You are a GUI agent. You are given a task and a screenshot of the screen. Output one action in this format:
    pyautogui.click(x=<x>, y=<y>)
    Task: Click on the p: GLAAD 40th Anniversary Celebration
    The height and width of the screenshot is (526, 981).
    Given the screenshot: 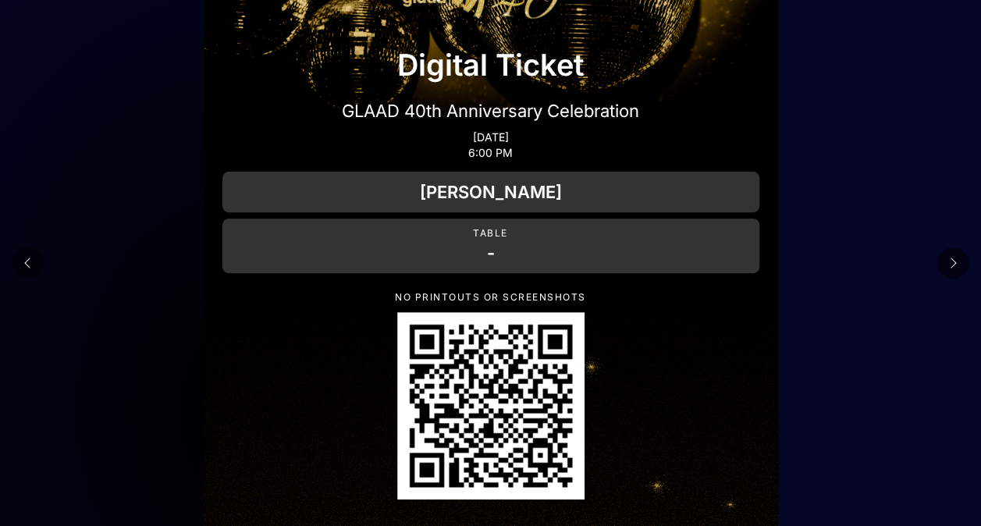 What is the action you would take?
    pyautogui.click(x=491, y=111)
    